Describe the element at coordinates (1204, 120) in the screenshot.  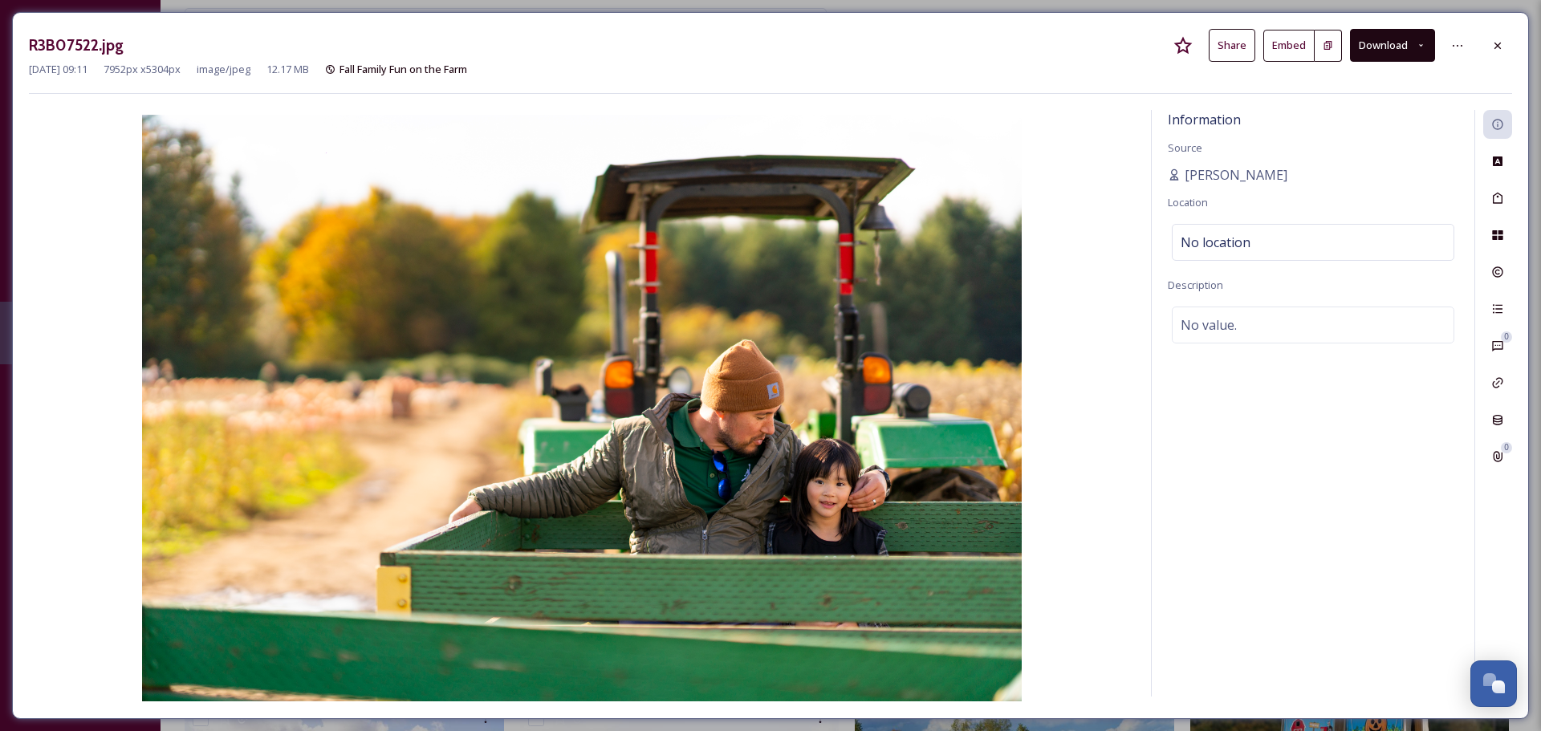
I see `span: Information` at that location.